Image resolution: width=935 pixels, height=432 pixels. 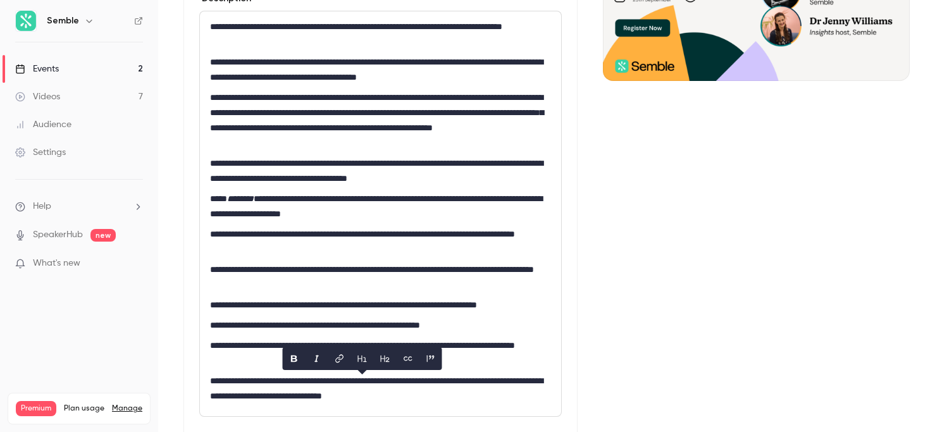 I want to click on div: editor, so click(x=380, y=214).